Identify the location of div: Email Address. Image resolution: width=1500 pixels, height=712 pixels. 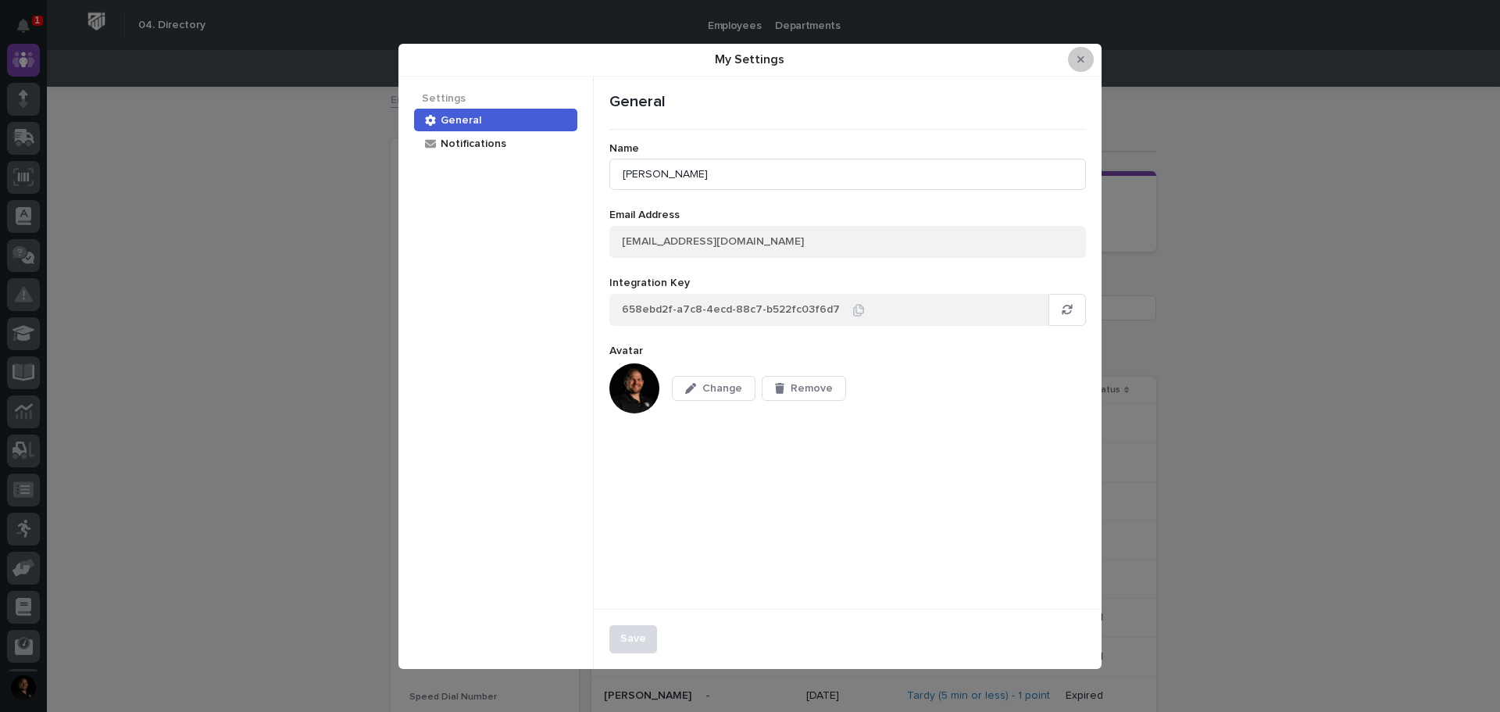
(847, 215).